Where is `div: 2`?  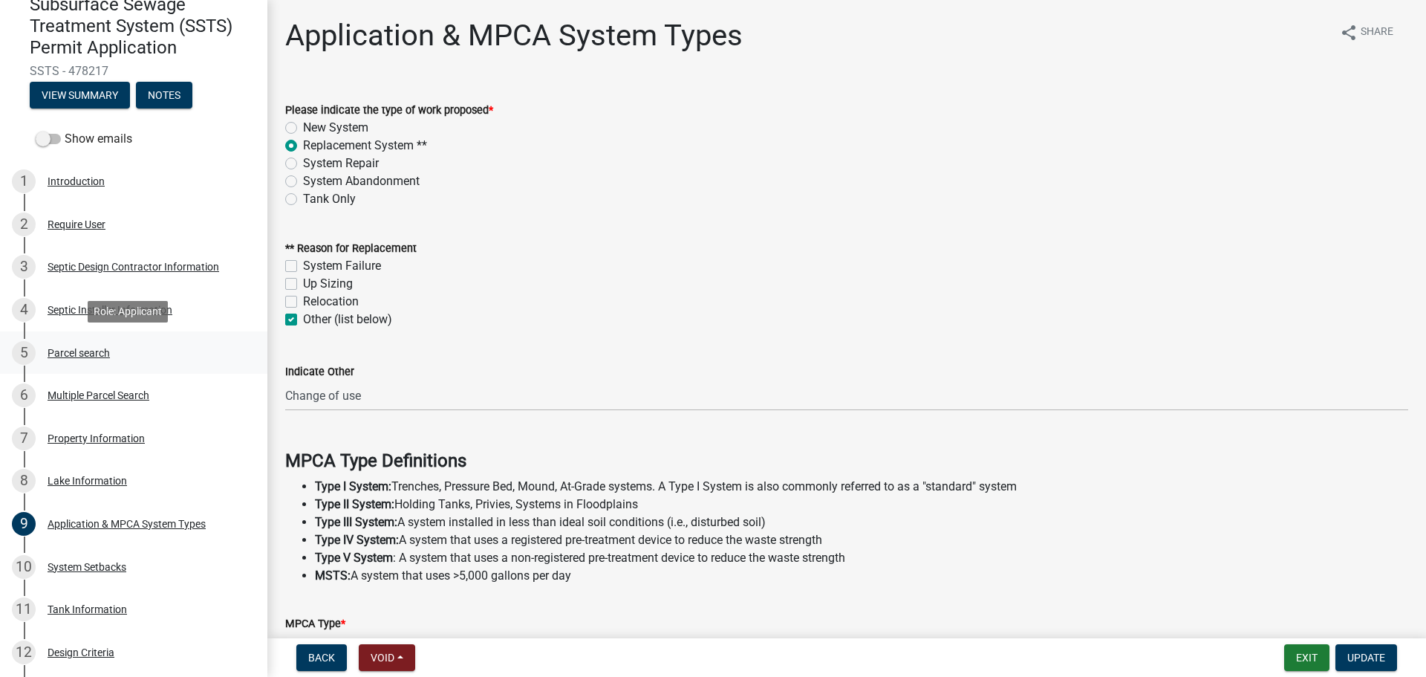 div: 2 is located at coordinates (24, 224).